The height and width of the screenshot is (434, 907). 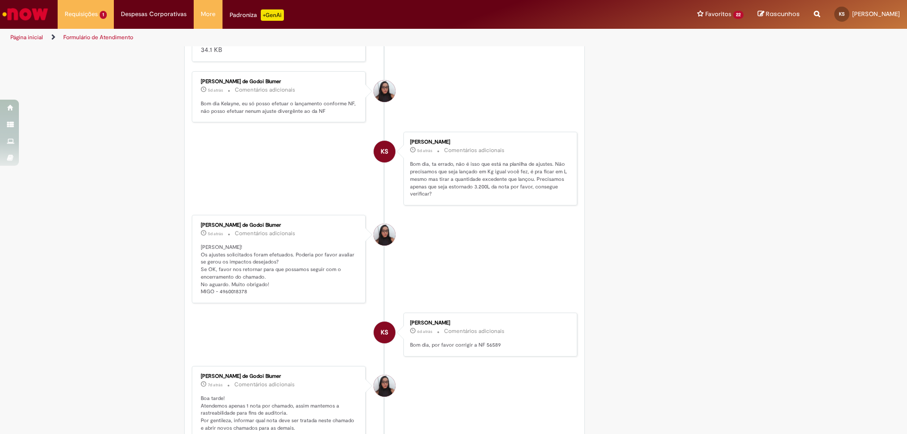 I want to click on span: Favoritos, so click(x=718, y=14).